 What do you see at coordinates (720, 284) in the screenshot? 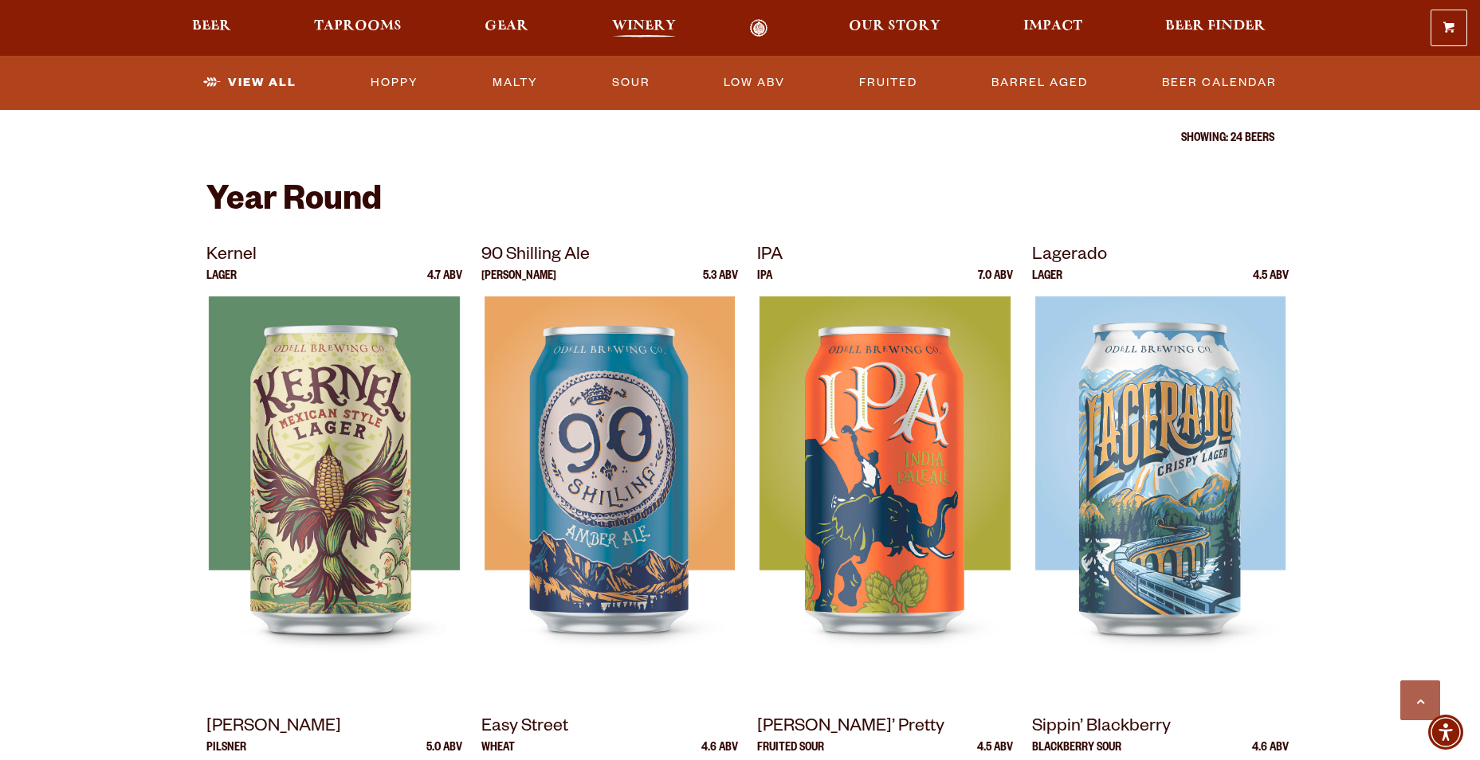
I see `p: 5.3 ABV` at bounding box center [720, 284].